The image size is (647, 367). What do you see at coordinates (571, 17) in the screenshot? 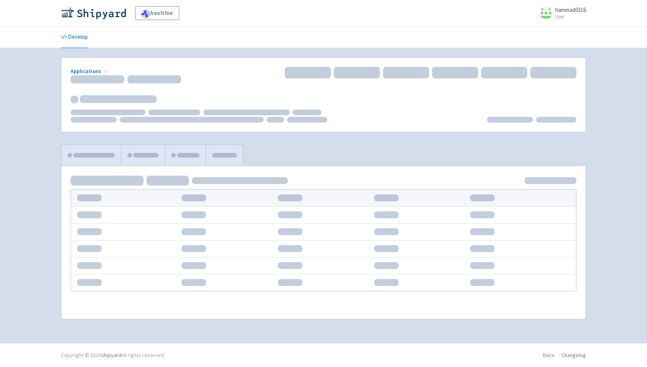
I see `small: User` at bounding box center [571, 17].